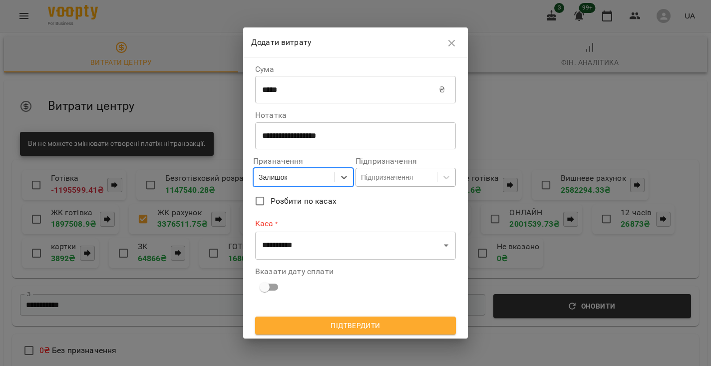 The width and height of the screenshot is (711, 366). What do you see at coordinates (355, 326) in the screenshot?
I see `button: Підтвердити` at bounding box center [355, 326].